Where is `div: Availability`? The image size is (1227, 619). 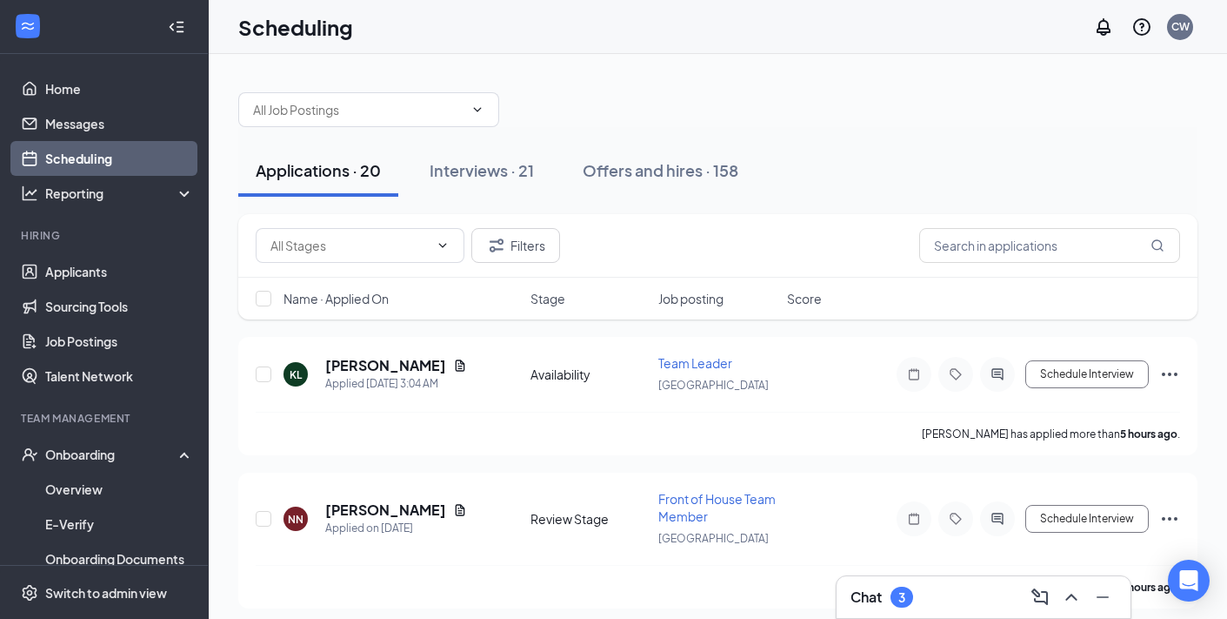
div: Availability is located at coordinates (590, 374).